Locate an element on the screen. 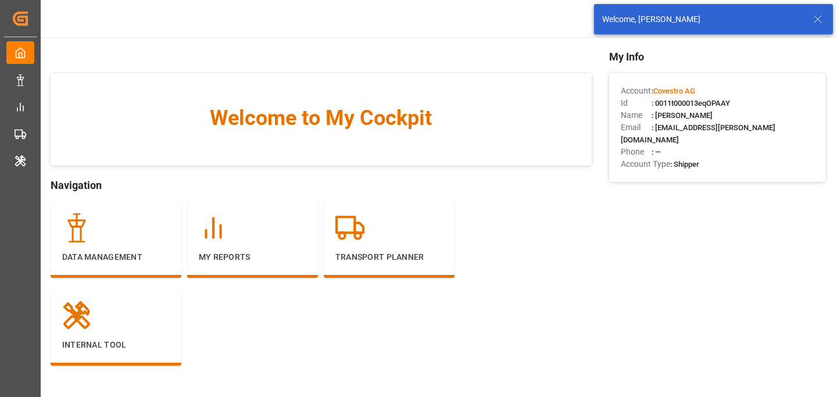 The image size is (837, 397). span: Email is located at coordinates (636, 127).